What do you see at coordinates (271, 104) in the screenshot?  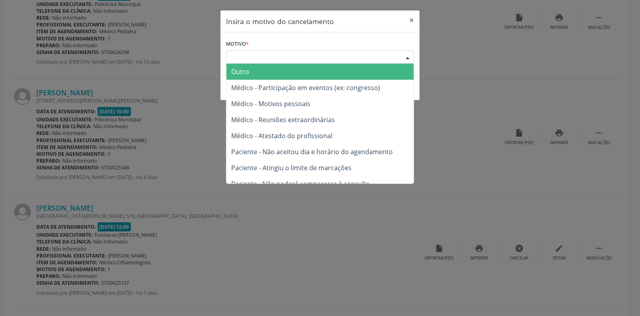 I see `span: Médico - Motivos pessoais` at bounding box center [271, 104].